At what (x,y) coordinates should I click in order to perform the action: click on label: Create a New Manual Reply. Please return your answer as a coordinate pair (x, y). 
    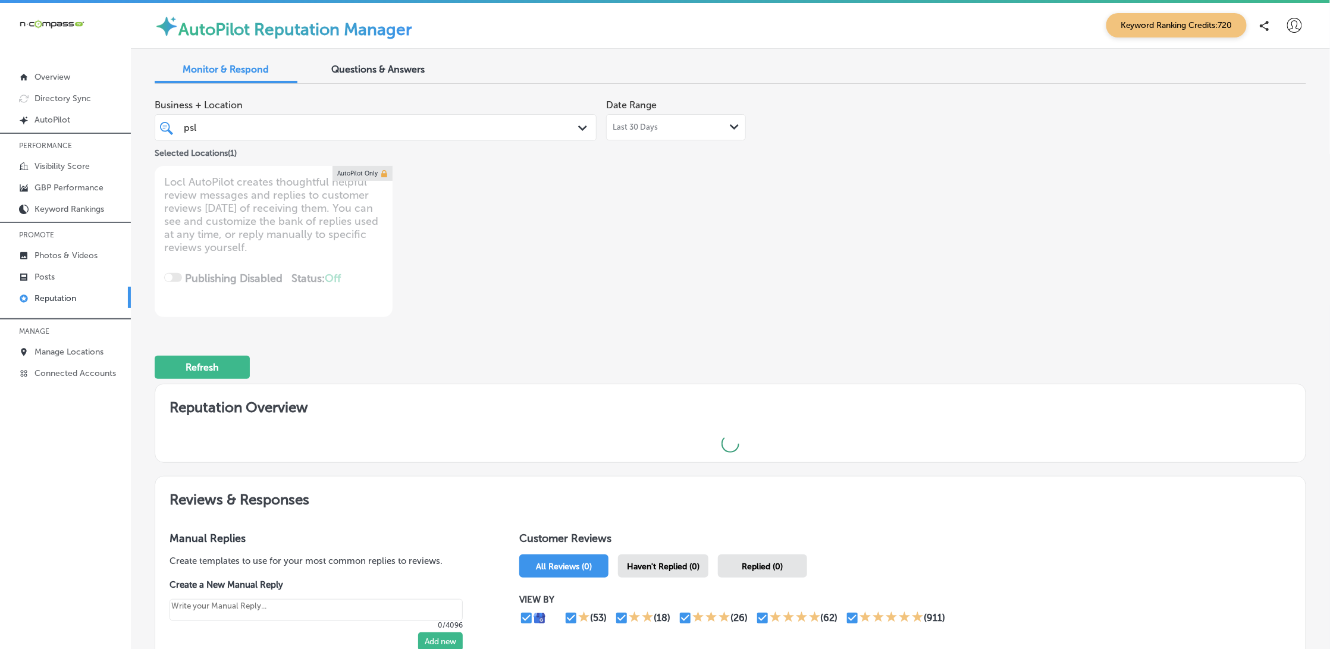
    Looking at the image, I should click on (316, 585).